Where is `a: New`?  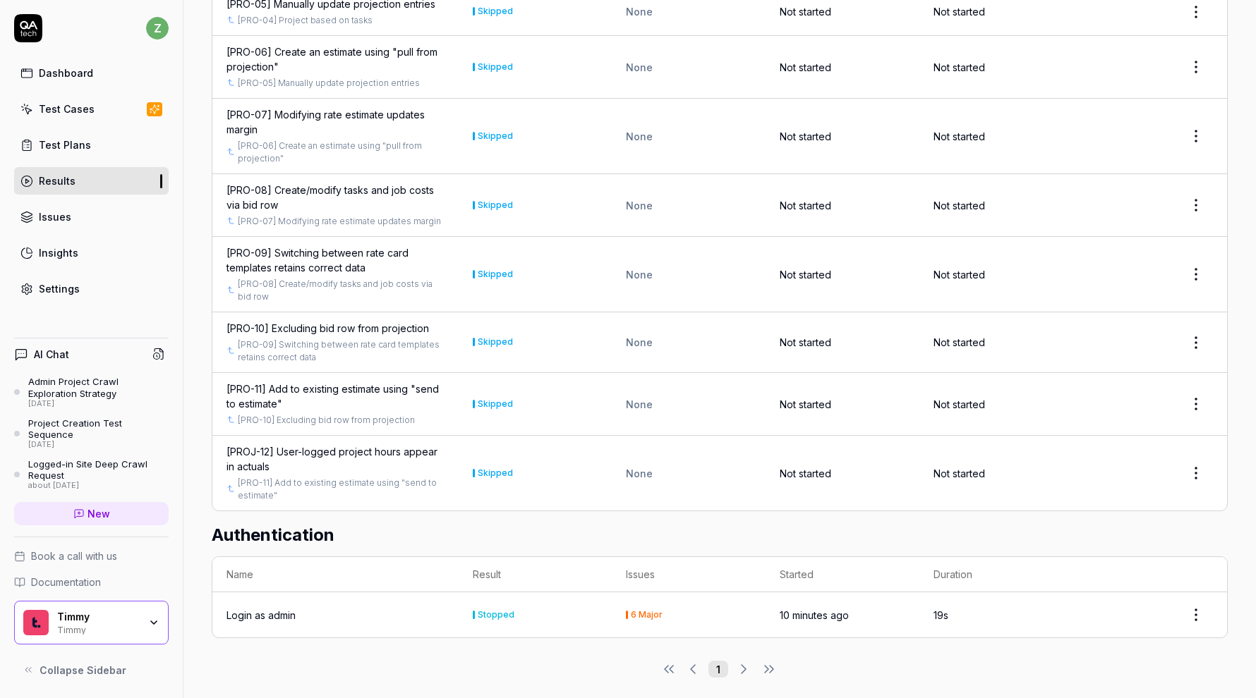 a: New is located at coordinates (91, 514).